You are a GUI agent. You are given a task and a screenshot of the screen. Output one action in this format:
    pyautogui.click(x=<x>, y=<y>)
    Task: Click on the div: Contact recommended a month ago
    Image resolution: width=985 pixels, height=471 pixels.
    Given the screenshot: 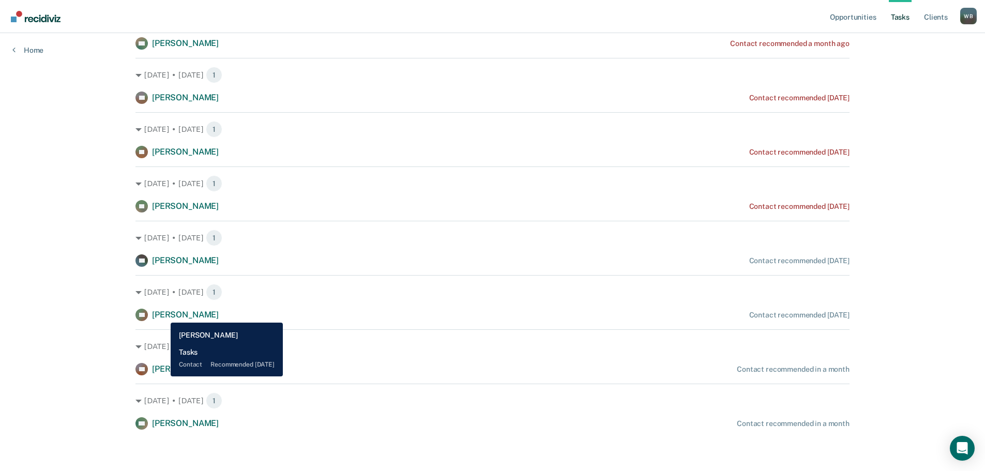 What is the action you would take?
    pyautogui.click(x=789, y=43)
    